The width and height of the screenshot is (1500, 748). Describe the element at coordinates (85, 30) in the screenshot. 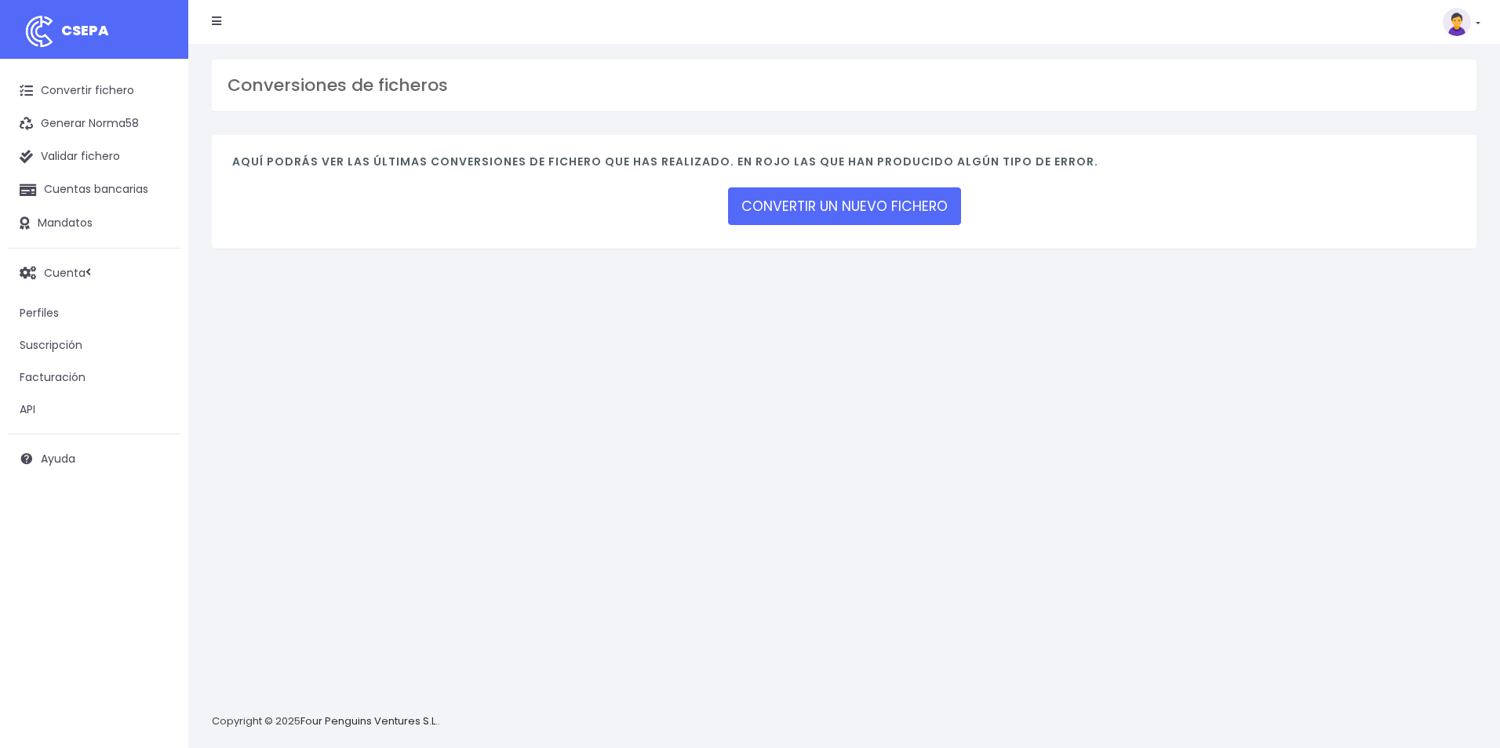

I see `span: CSEPA` at that location.